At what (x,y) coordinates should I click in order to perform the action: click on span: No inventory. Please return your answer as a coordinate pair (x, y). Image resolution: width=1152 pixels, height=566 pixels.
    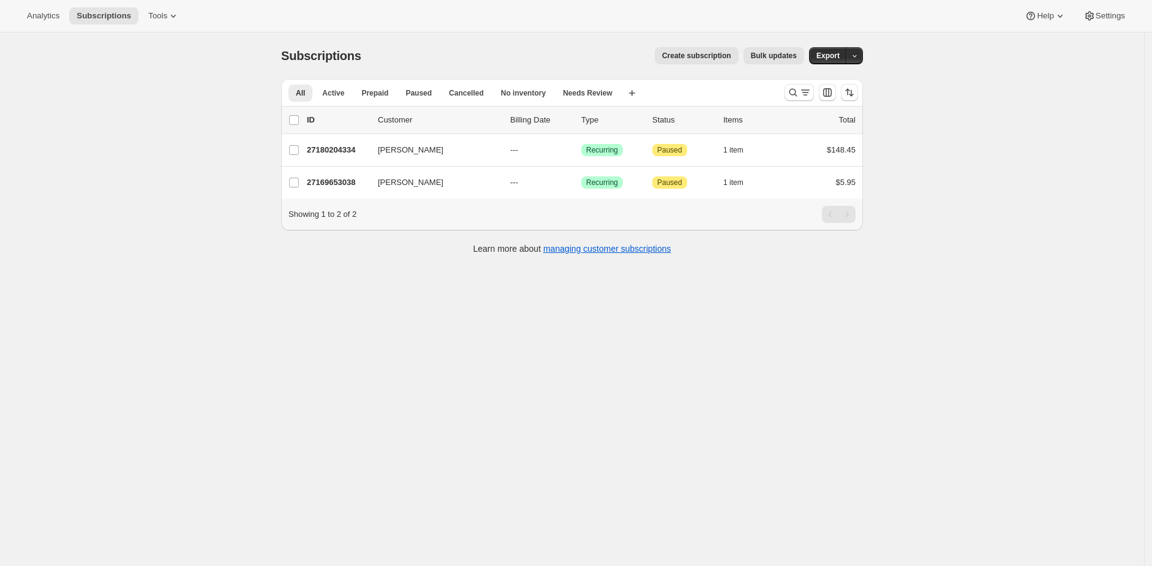
    Looking at the image, I should click on (523, 93).